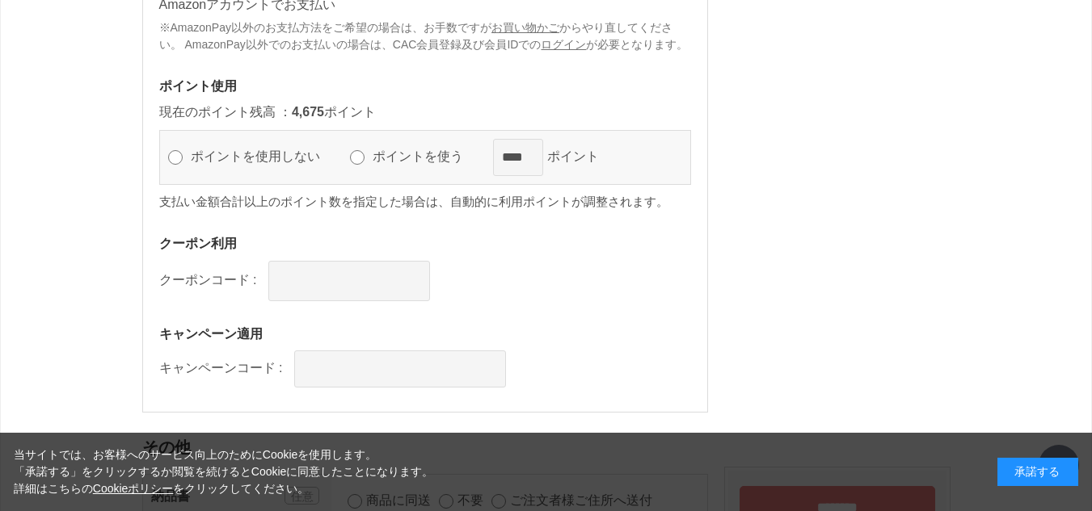 The image size is (1092, 511). Describe the element at coordinates (224, 472) in the screenshot. I see `div: 当サイトでは、お客様へのサービス向上のためにCookieを使用します。 「承諾する」をクリックするか閲覧を続けるとCookieに同意したことになります。 詳細はこちらの をクリックしてください。` at that location.